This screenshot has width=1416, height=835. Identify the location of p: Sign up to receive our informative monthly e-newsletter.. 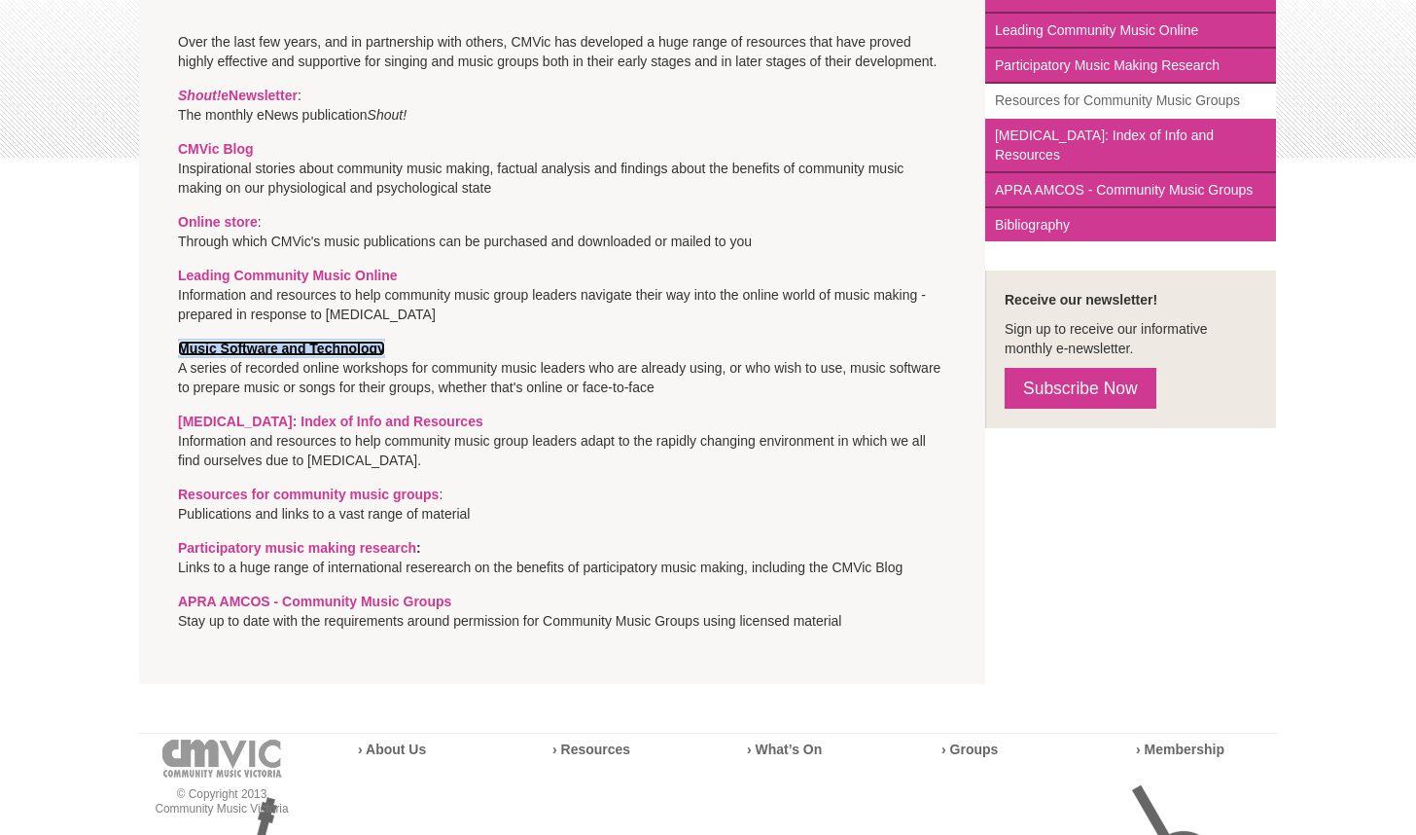
(1130, 338).